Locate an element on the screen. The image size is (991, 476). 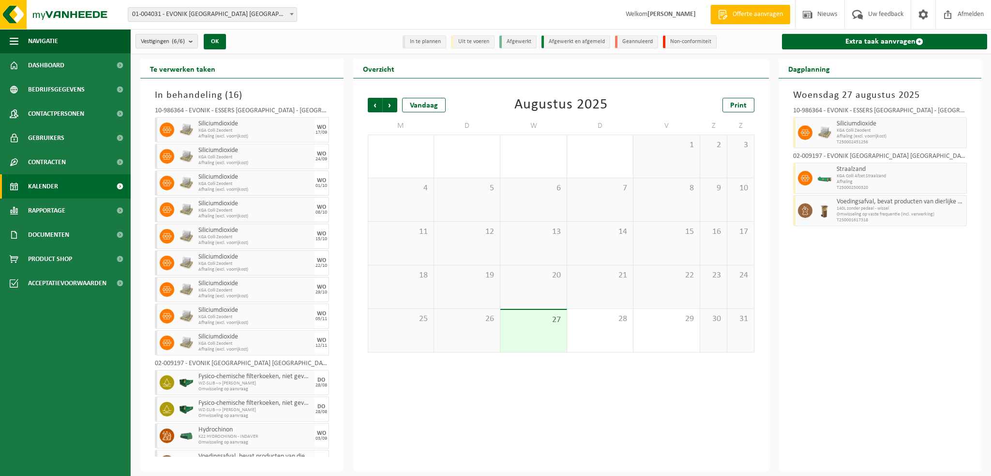
span: 7 is located at coordinates (600, 188).